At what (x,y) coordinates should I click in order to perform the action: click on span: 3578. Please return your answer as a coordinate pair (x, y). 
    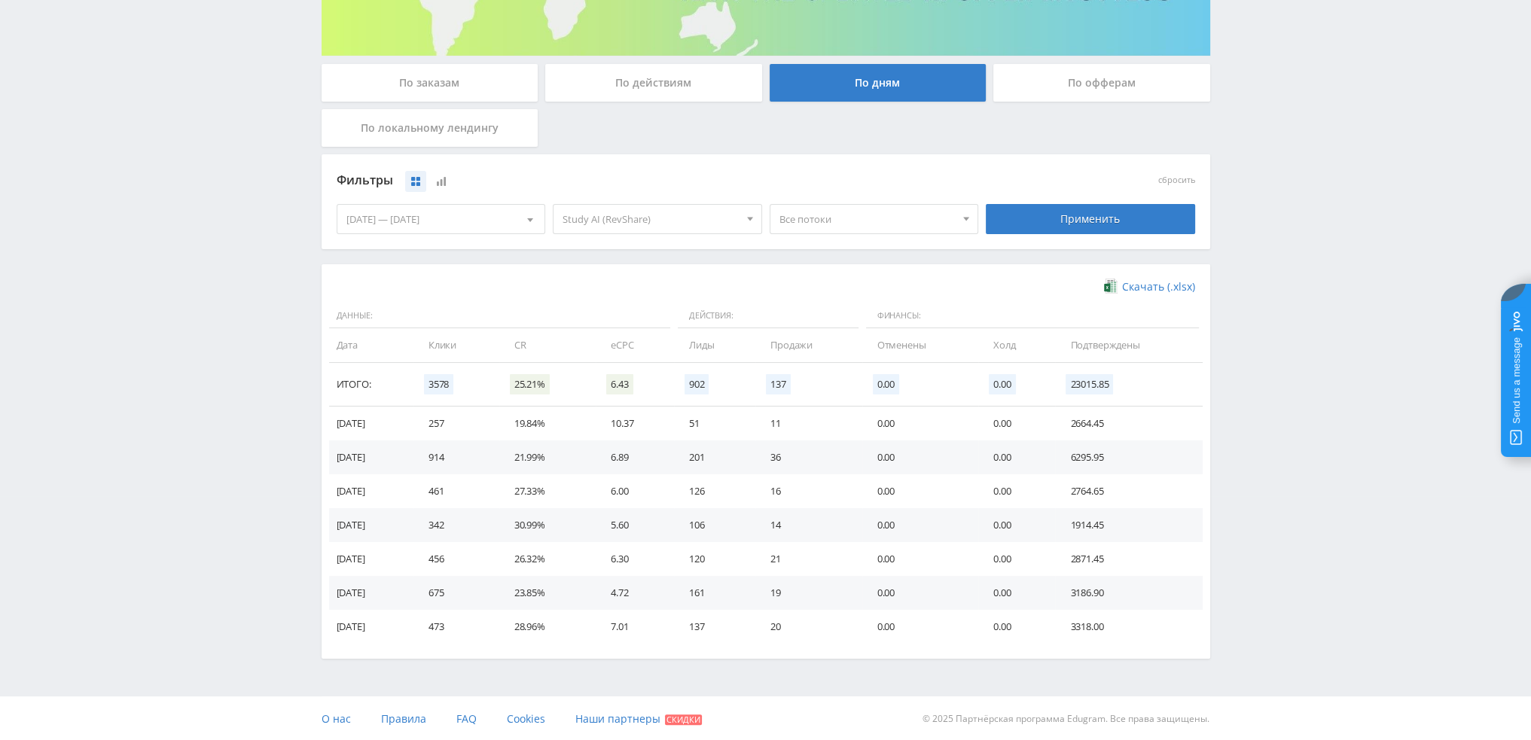
    Looking at the image, I should click on (438, 384).